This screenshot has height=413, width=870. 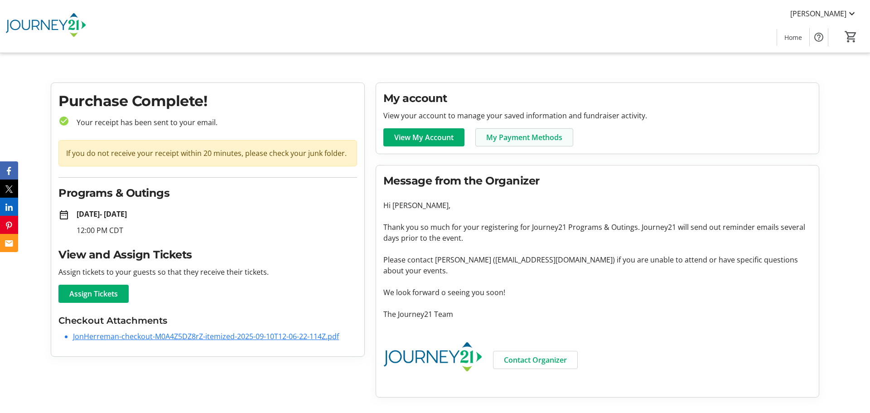 I want to click on p: Assign tickets to your guests so that they receive their tickets., so click(x=207, y=272).